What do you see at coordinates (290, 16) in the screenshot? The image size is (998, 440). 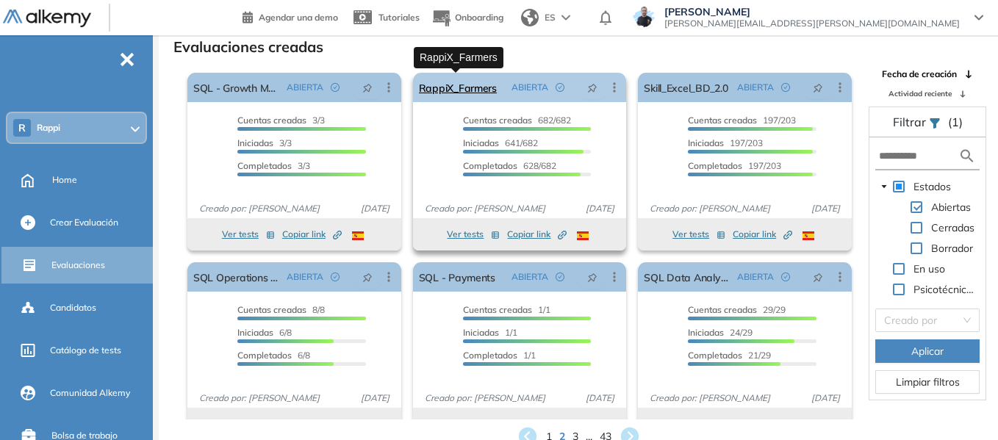 I see `a: Agendar una demo` at bounding box center [290, 16].